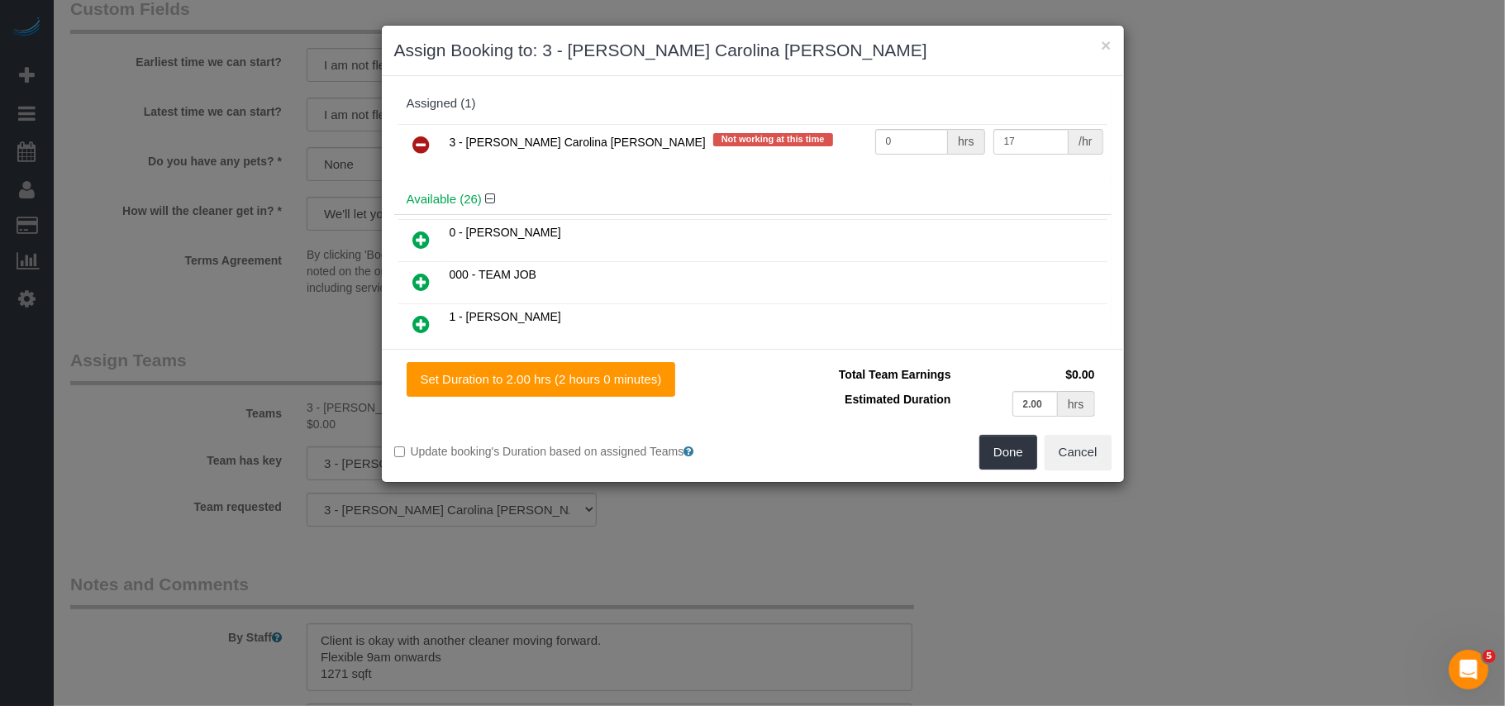 This screenshot has height=706, width=1505. What do you see at coordinates (1027, 374) in the screenshot?
I see `td: $0.00` at bounding box center [1027, 374].